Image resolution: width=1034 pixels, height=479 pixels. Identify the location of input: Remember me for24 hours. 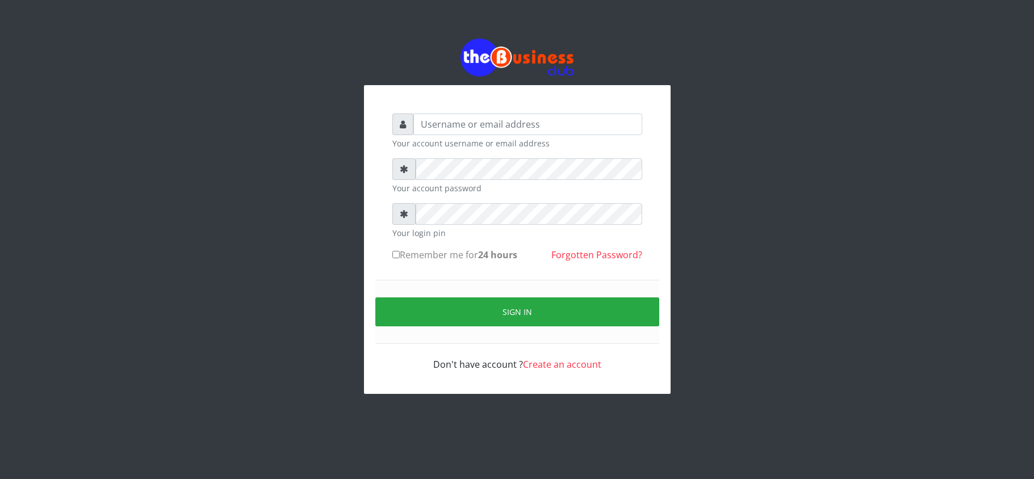
(396, 254).